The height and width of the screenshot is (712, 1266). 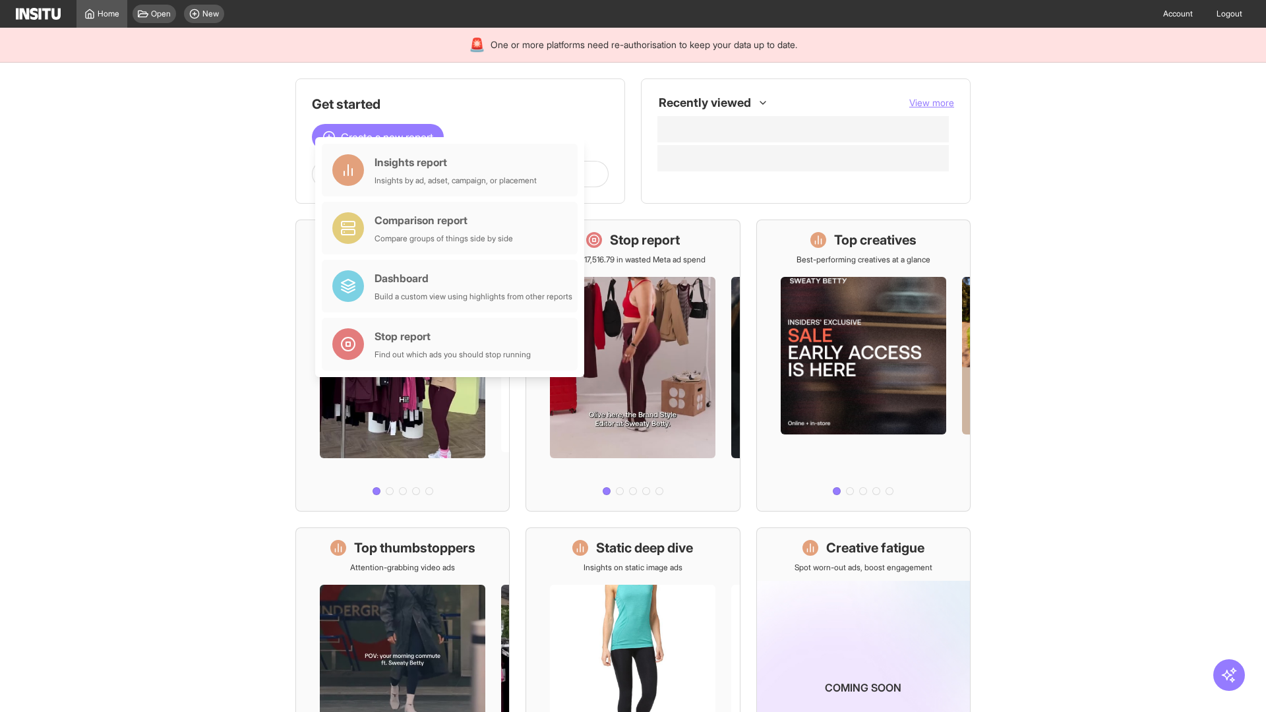 What do you see at coordinates (38, 14) in the screenshot?
I see `img: Logo` at bounding box center [38, 14].